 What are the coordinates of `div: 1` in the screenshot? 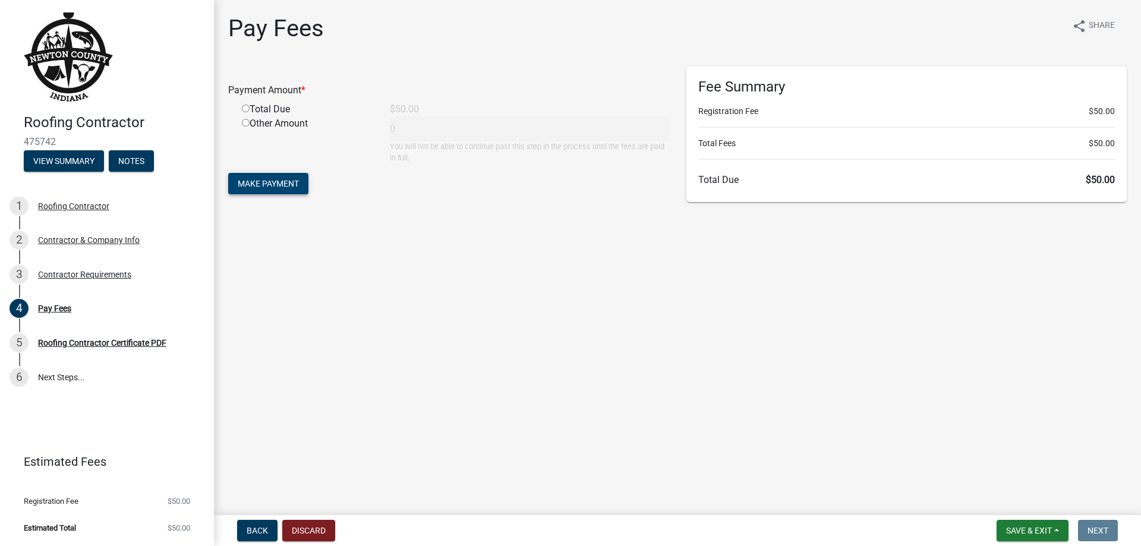 It's located at (19, 206).